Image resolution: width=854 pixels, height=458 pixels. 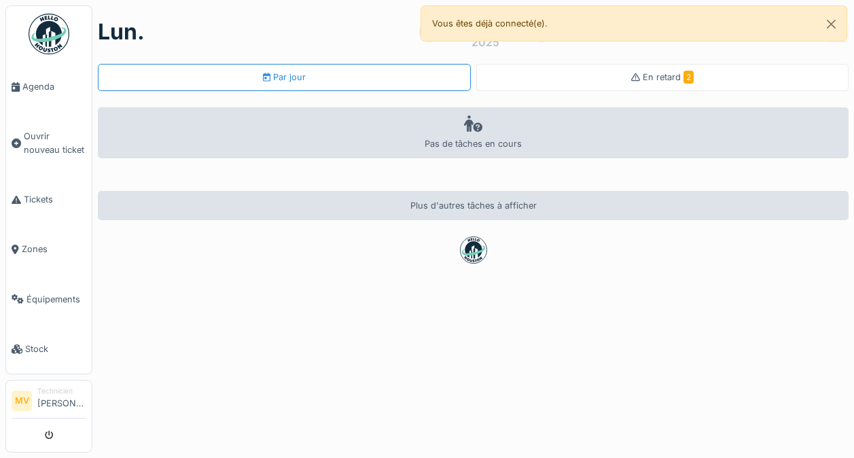 I want to click on a: Agenda, so click(x=49, y=86).